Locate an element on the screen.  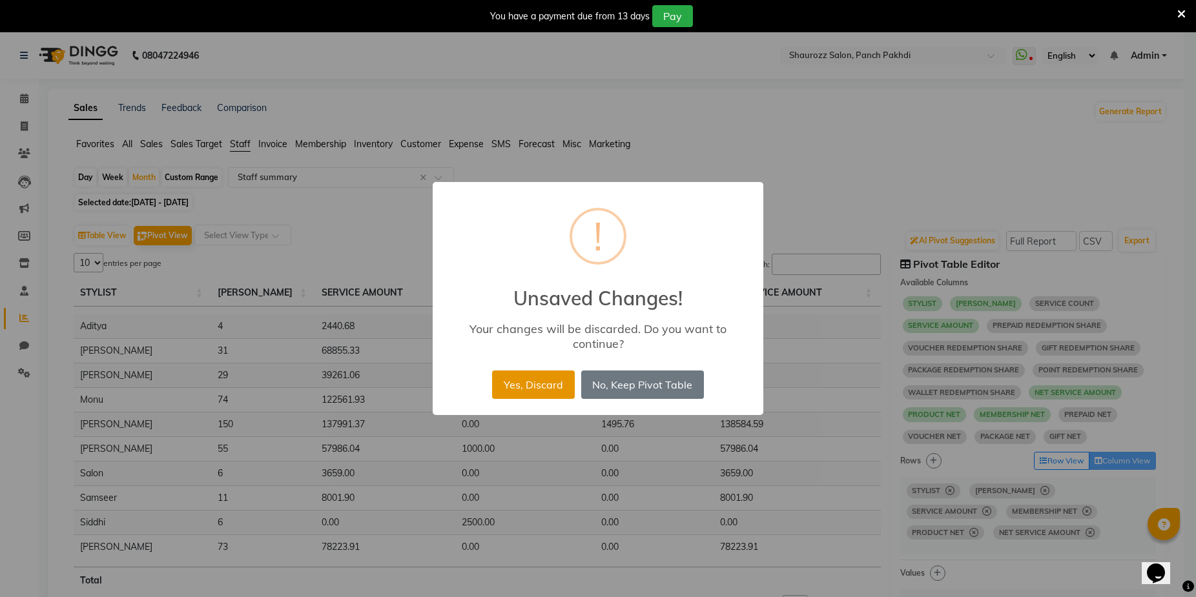
button: No, Keep Pivot Table is located at coordinates (643, 385).